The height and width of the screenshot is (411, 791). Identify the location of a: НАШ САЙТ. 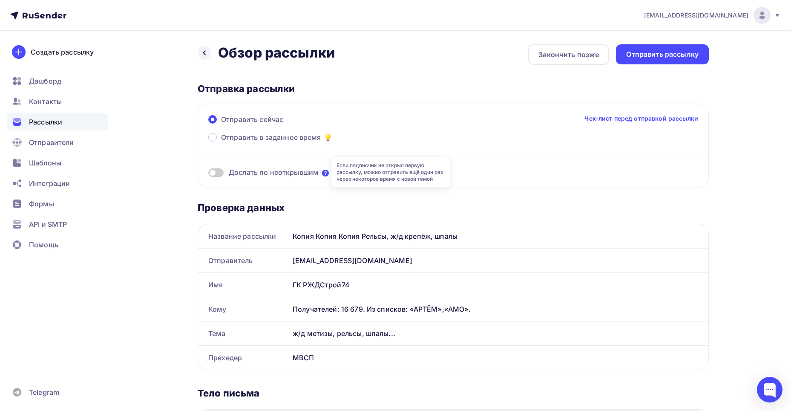
(152, 258).